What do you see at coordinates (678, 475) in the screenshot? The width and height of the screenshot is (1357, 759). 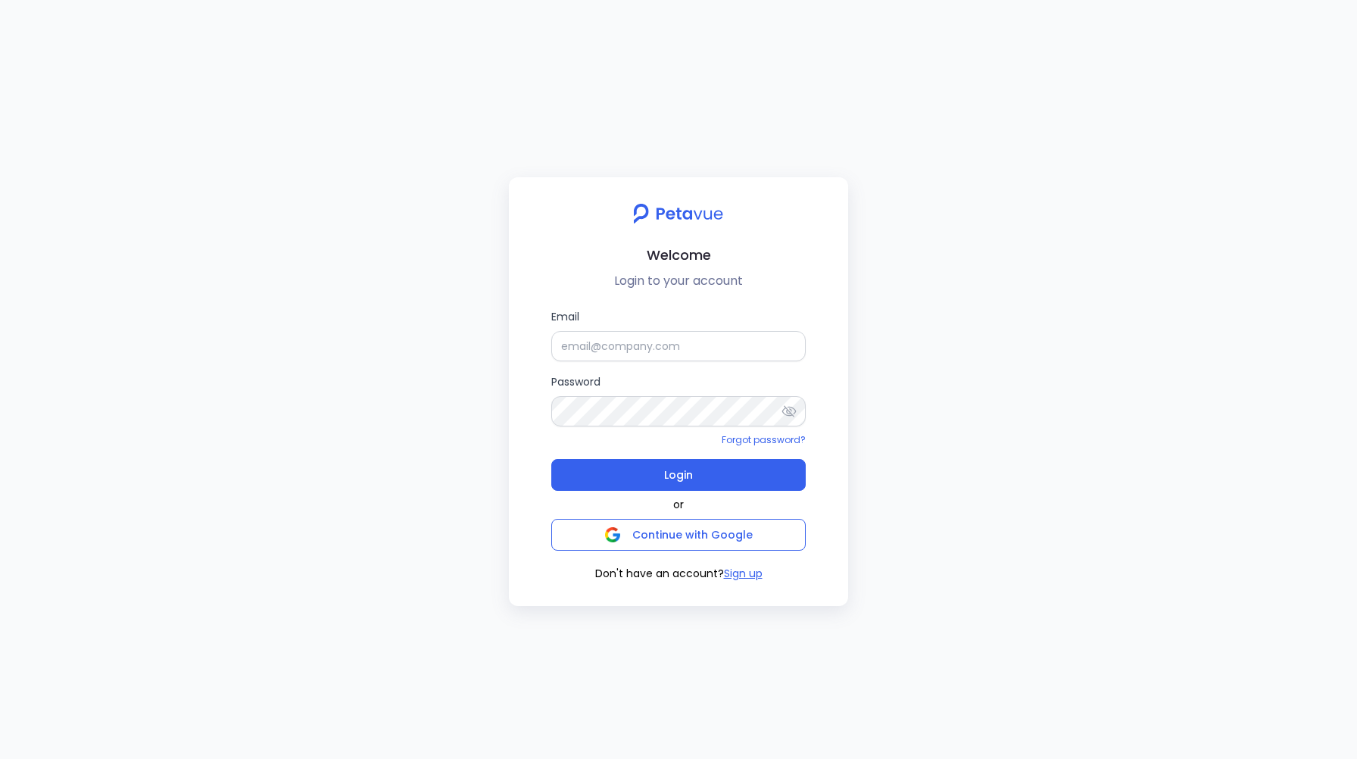 I see `button: Login` at bounding box center [678, 475].